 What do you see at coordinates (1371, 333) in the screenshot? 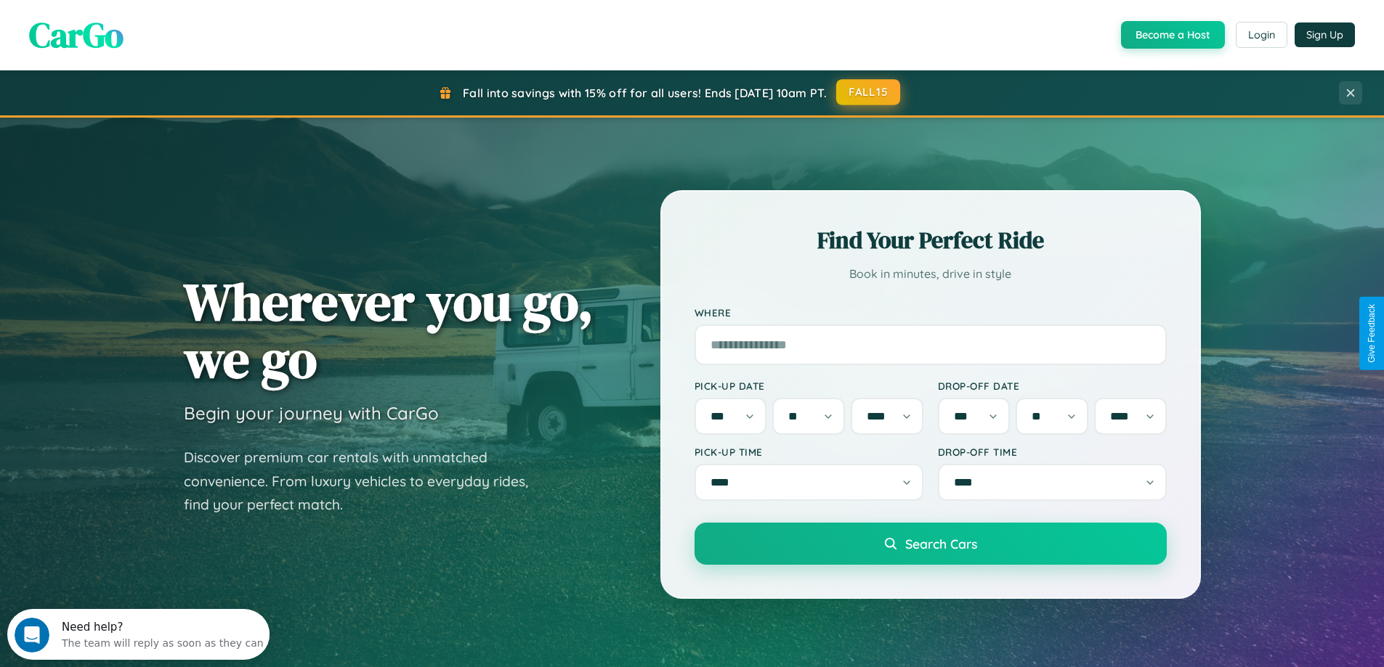
I see `div: Give Feedback` at bounding box center [1371, 333].